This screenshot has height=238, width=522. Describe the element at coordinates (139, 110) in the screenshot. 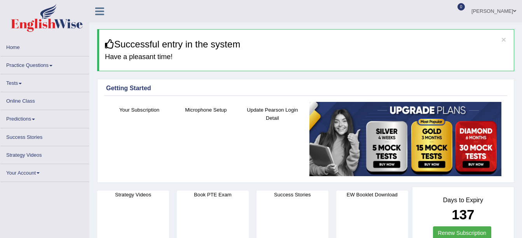

I see `h4: Your Subscription` at that location.